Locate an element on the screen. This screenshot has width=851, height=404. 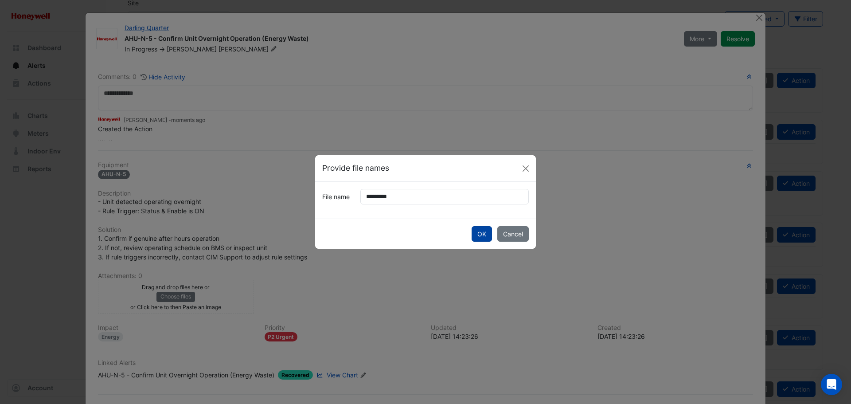
label: File name is located at coordinates (336, 196).